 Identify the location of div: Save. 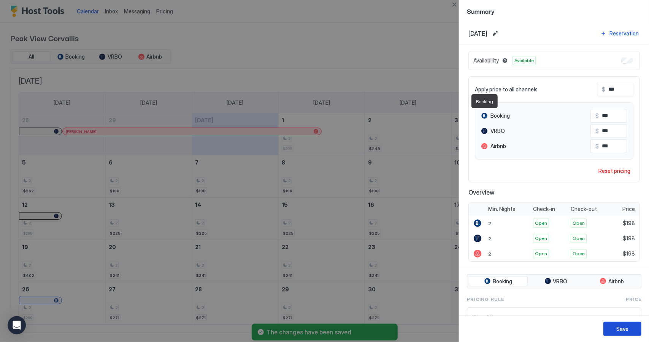
(623, 328).